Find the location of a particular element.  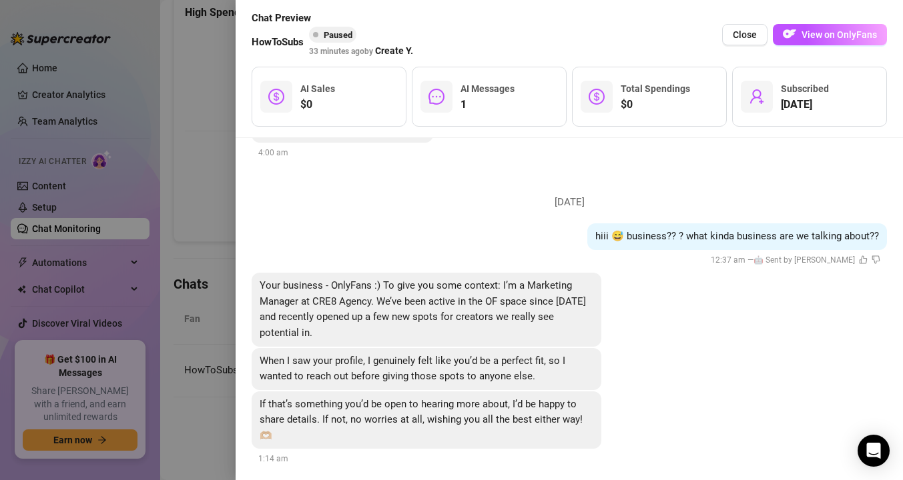

span: like is located at coordinates (863, 259).